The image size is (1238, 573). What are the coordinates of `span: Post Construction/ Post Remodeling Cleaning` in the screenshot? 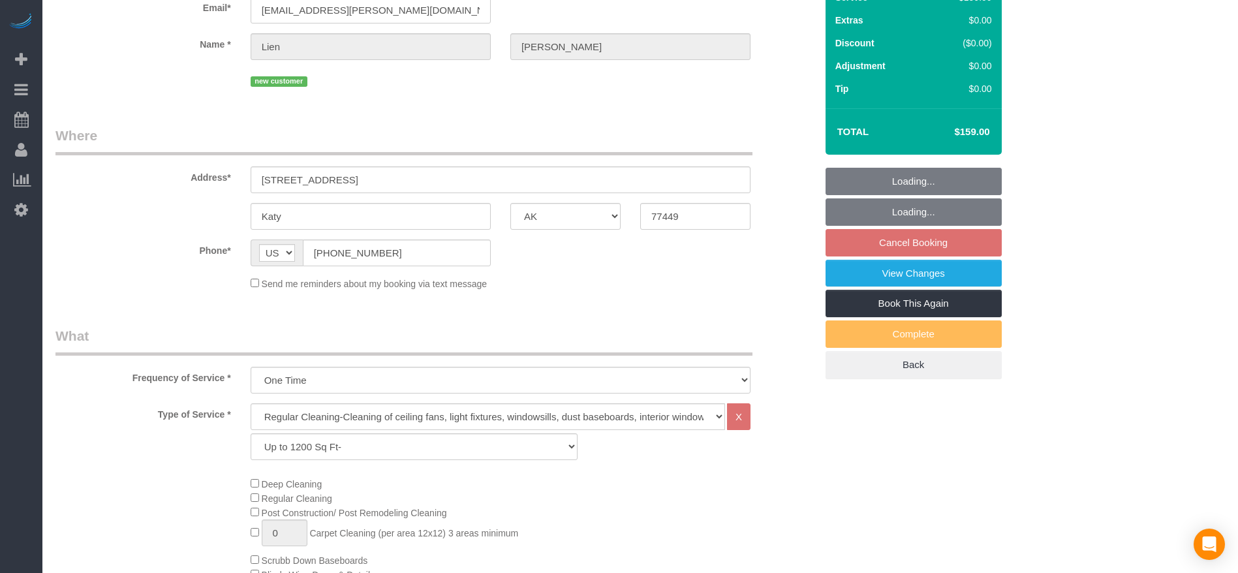 It's located at (354, 513).